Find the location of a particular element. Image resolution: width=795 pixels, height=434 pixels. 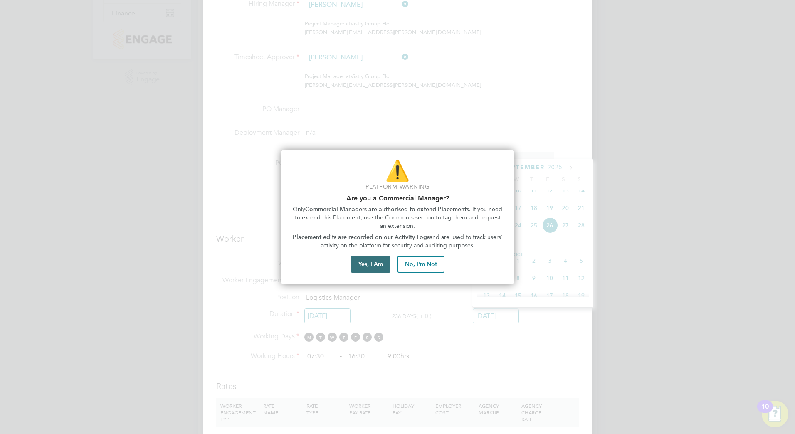

span: Only is located at coordinates (299, 209).